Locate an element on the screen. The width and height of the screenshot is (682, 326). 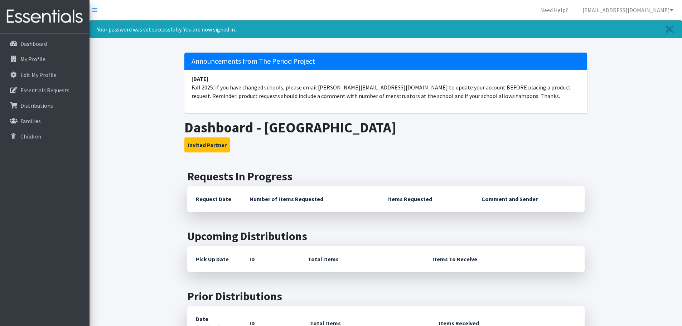
p: My Profile is located at coordinates (33, 59).